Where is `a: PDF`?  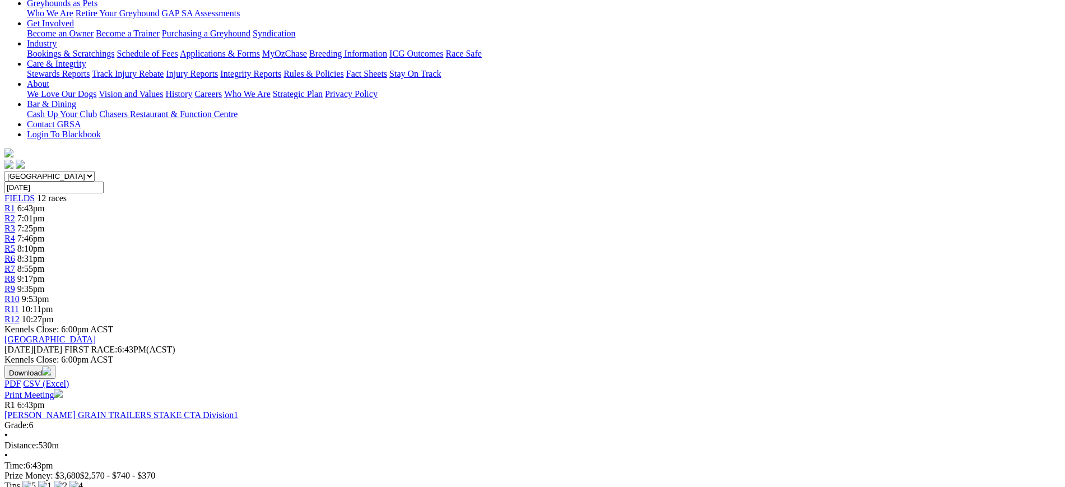
a: PDF is located at coordinates (12, 383).